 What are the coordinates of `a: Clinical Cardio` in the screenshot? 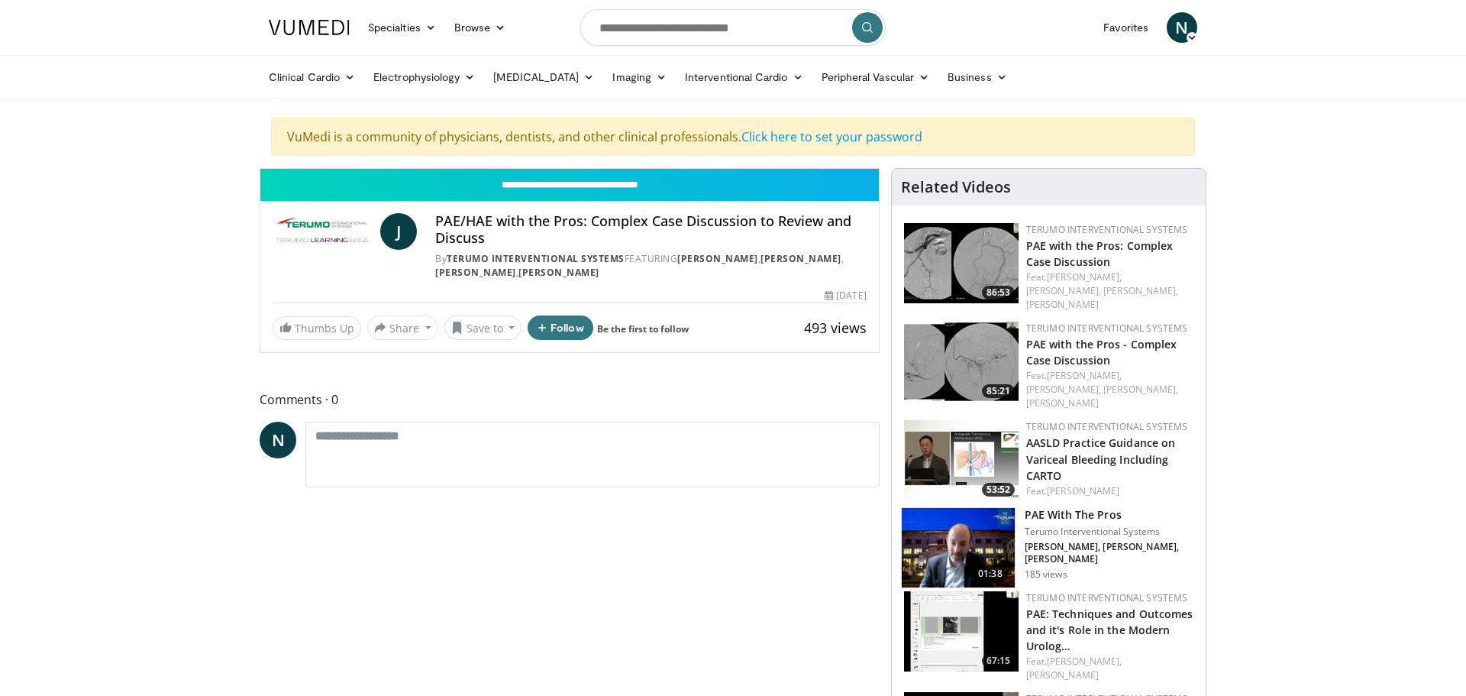 It's located at (312, 77).